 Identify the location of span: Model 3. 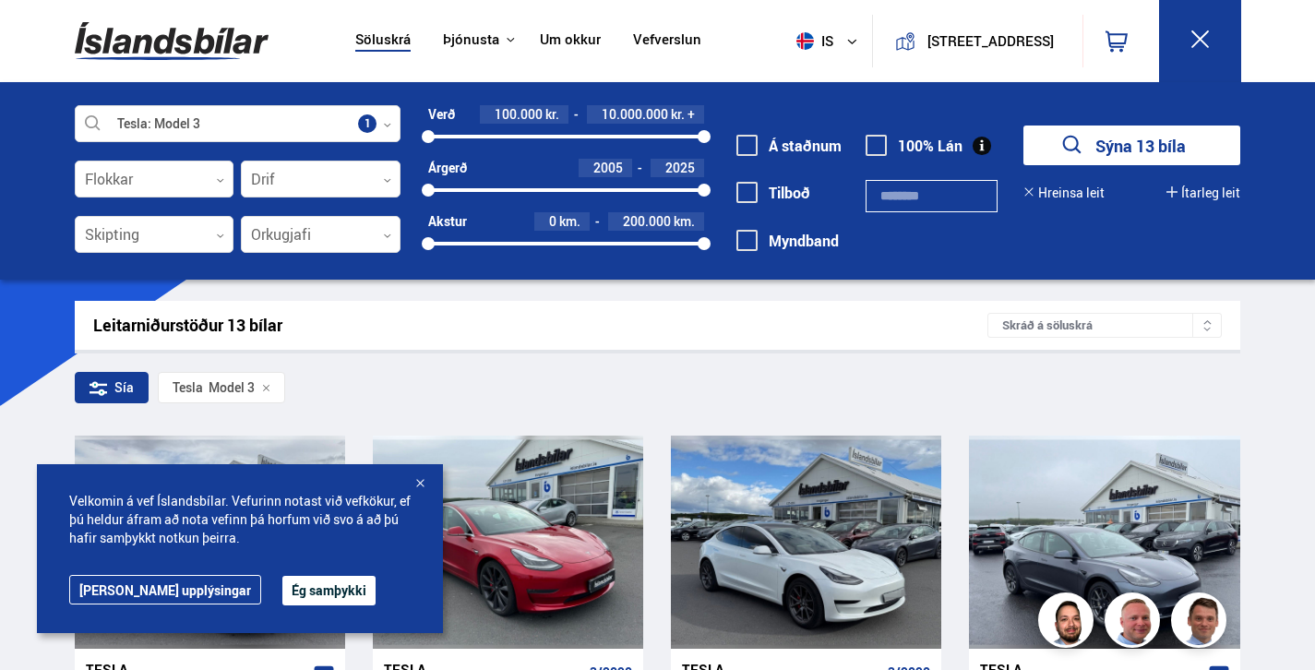
(213, 388).